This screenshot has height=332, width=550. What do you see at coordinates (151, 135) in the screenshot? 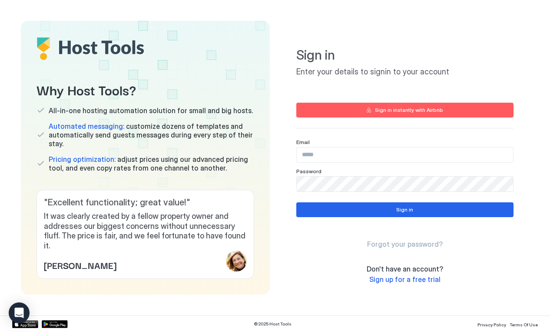
I see `span: customize dozens of templates and automatically send guests messages during every step of their s...` at bounding box center [151, 135].